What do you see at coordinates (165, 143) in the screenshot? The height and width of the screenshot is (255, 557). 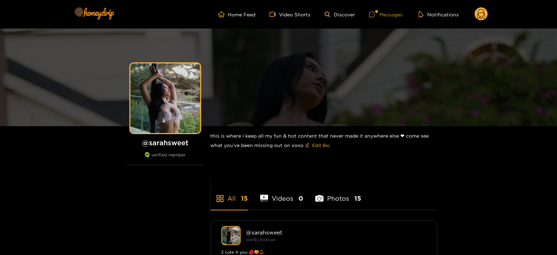 I see `h1: @ sarahsweet` at bounding box center [165, 143].